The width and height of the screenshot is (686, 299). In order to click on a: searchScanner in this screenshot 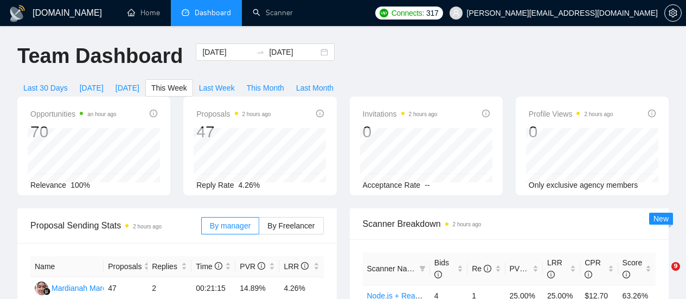, I will do `click(273, 12)`.